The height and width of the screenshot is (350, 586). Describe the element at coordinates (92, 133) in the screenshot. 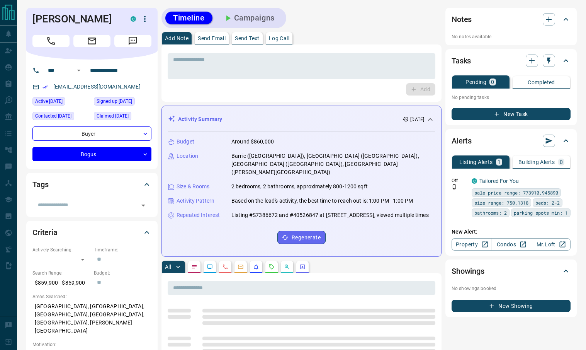

I see `div: Buyer` at that location.